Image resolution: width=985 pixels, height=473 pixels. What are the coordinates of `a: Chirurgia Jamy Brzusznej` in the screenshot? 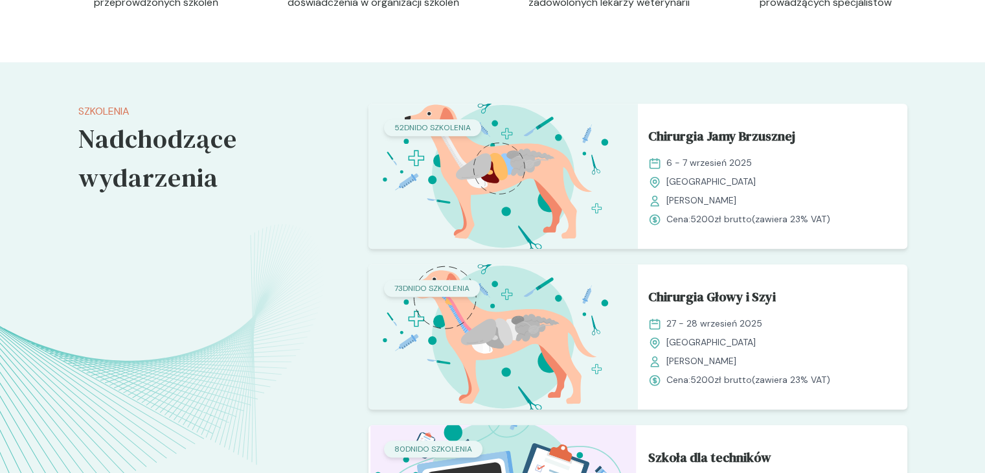 It's located at (772, 139).